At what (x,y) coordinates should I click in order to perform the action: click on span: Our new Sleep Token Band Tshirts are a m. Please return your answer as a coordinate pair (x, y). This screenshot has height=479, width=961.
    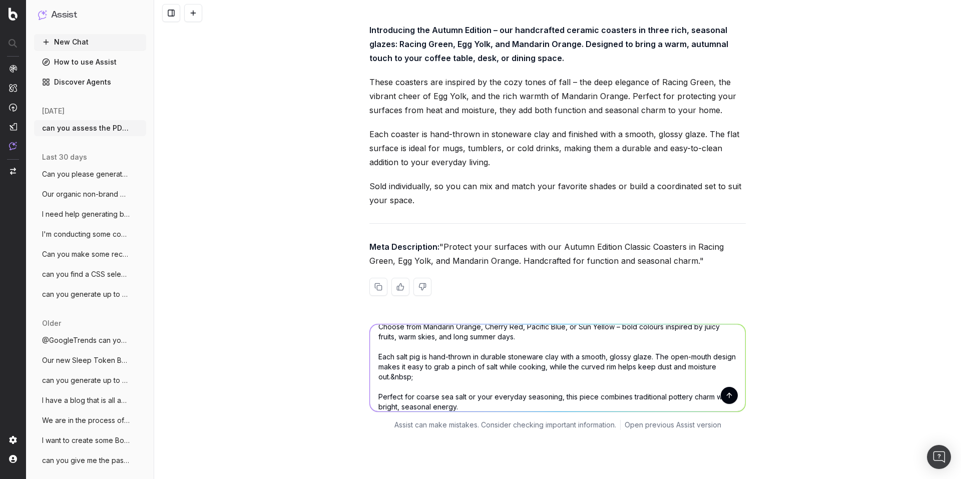
    Looking at the image, I should click on (86, 361).